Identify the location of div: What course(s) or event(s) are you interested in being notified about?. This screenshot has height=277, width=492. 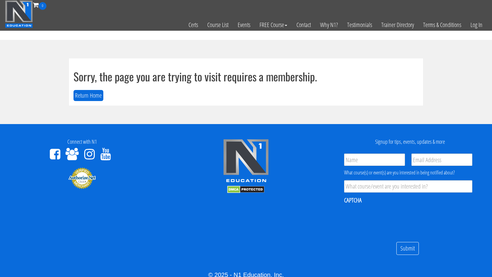
(408, 173).